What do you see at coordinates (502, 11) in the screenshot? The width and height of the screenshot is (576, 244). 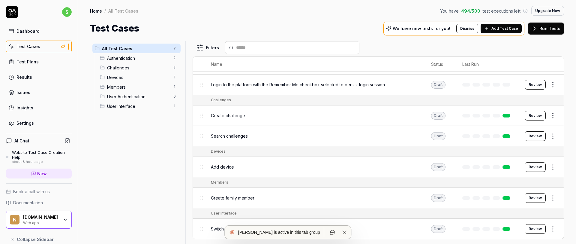 I see `span: test executions left` at bounding box center [502, 11].